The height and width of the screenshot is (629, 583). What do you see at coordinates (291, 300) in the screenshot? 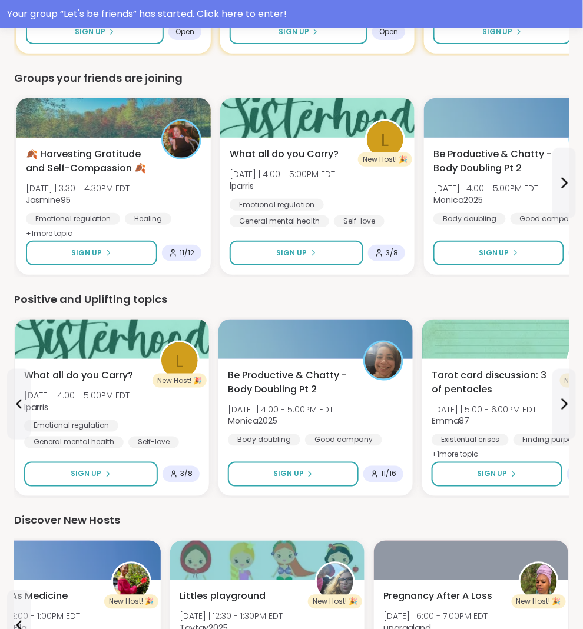
I see `div: Positive and Uplifting topics` at bounding box center [291, 300].